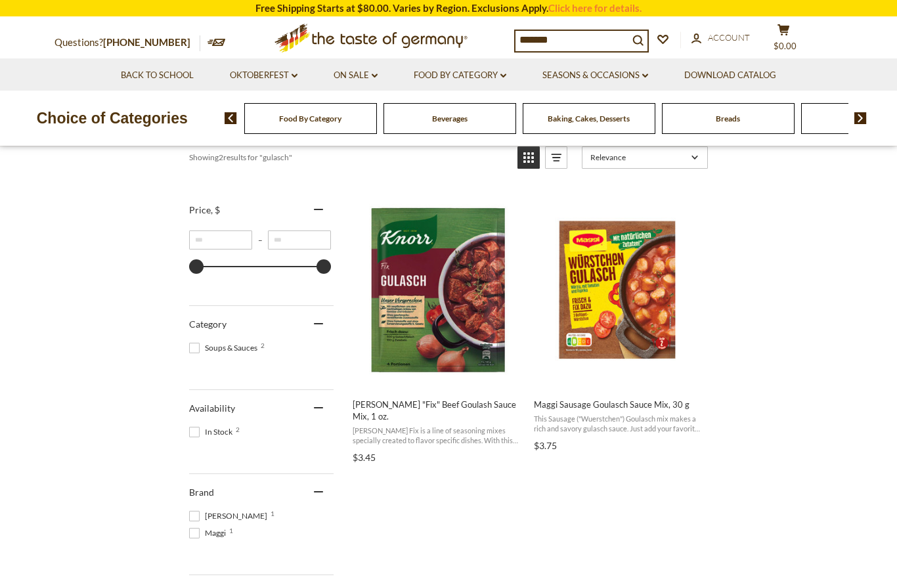  What do you see at coordinates (556, 158) in the screenshot?
I see `a: View list mode` at bounding box center [556, 158].